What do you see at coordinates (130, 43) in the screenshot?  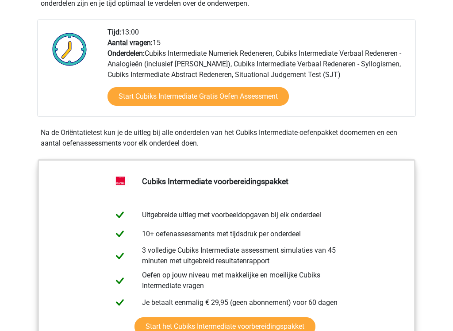 I see `b: Aantal vragen:` at bounding box center [130, 43].